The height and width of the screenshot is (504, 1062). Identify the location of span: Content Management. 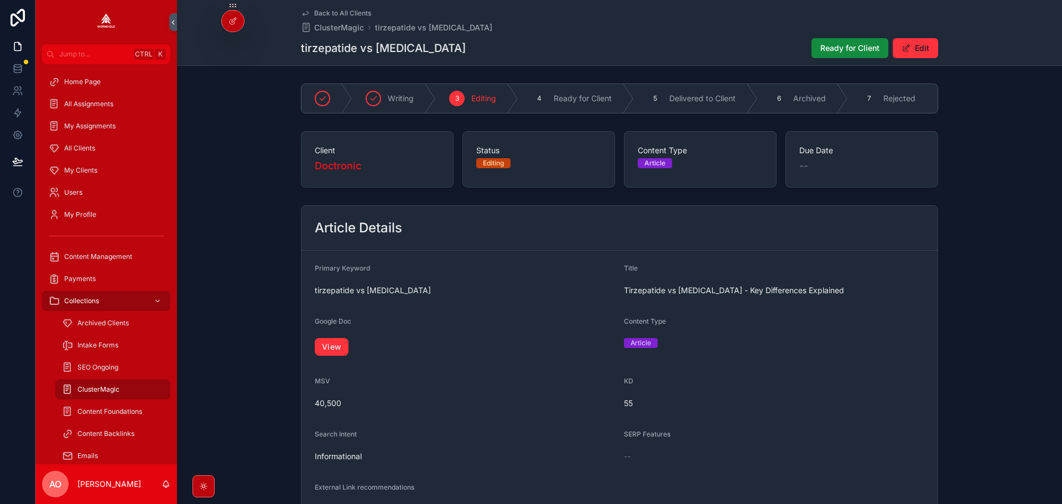
(98, 257).